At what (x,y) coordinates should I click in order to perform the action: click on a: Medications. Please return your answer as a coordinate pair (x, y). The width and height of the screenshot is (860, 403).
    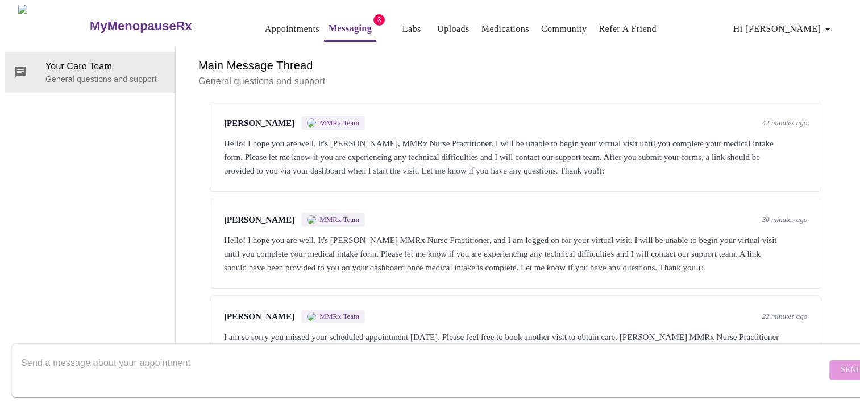
    Looking at the image, I should click on (505, 29).